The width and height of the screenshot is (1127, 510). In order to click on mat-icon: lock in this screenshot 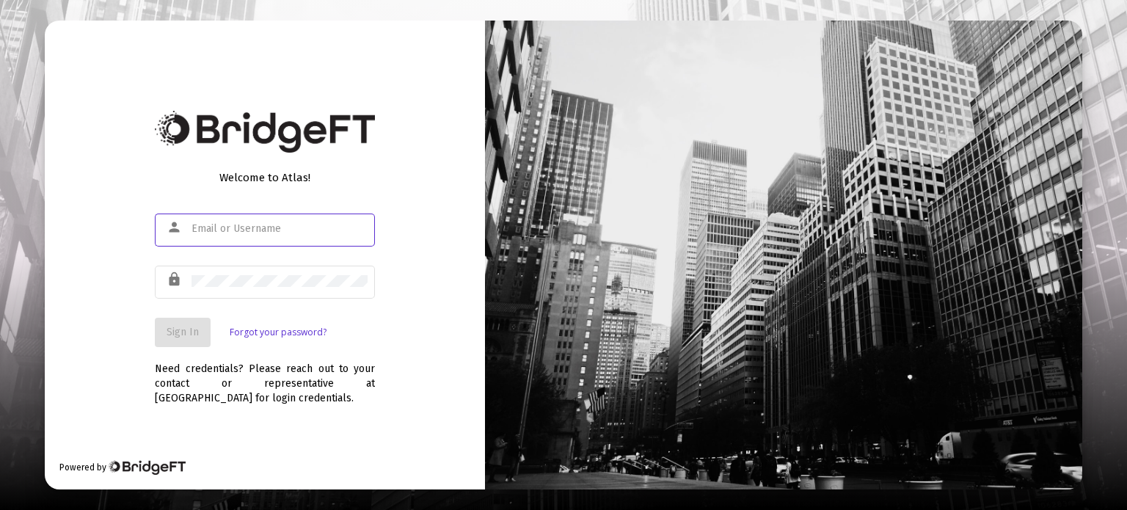, I will do `click(175, 280)`.